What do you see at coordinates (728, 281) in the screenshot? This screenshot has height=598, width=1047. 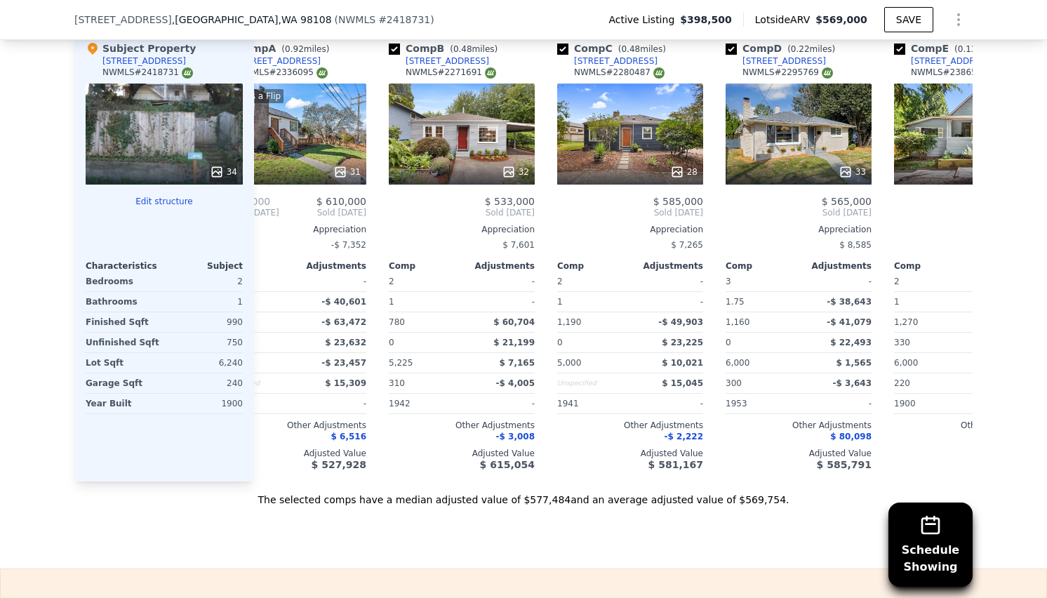 I see `span: 3` at bounding box center [728, 281].